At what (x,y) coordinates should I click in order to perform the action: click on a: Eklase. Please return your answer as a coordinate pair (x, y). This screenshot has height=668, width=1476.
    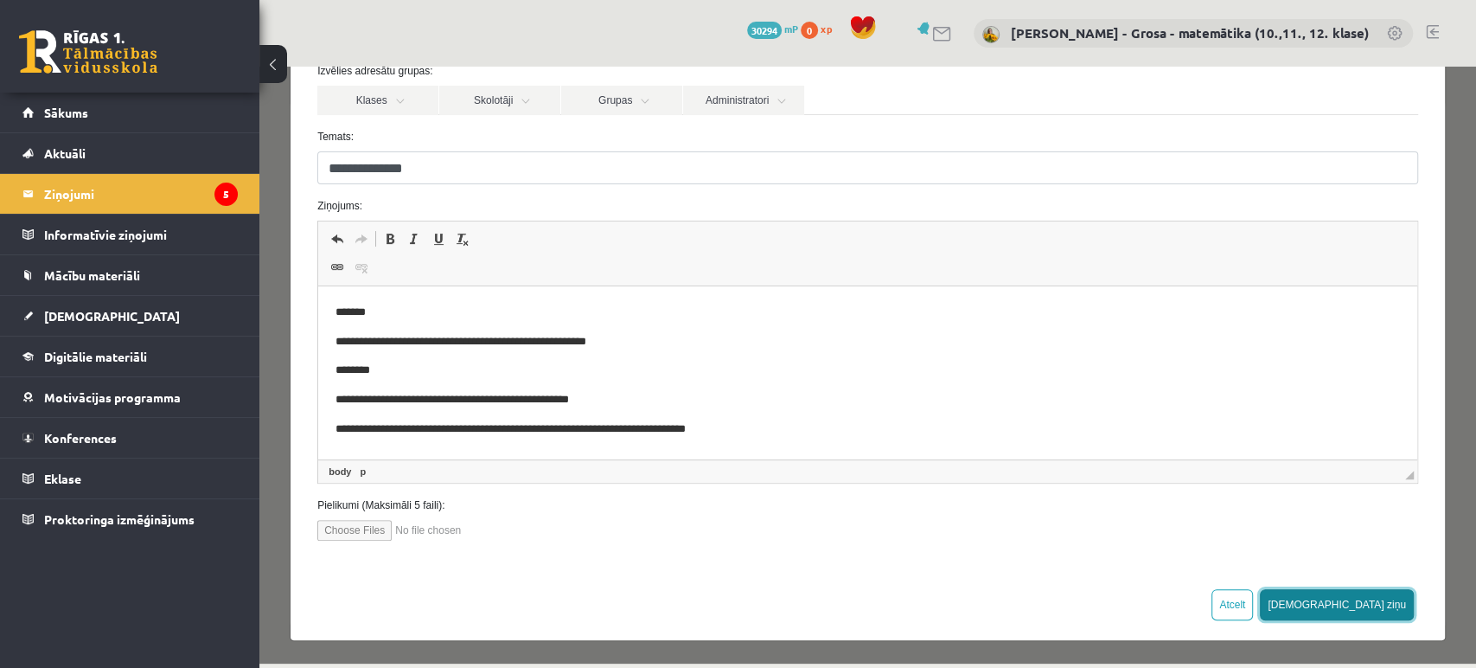
    Looking at the image, I should click on (130, 478).